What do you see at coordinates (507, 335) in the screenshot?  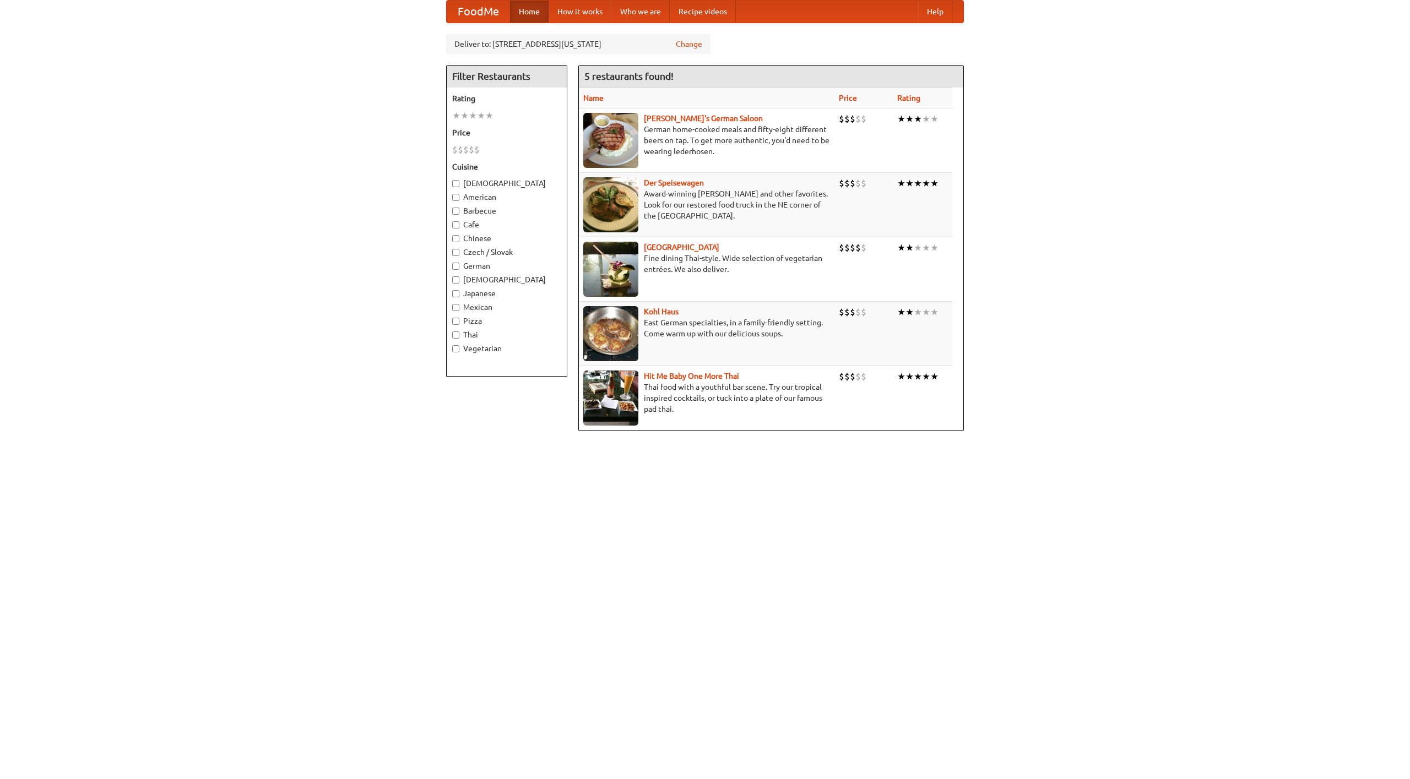 I see `label: Thai` at bounding box center [507, 335].